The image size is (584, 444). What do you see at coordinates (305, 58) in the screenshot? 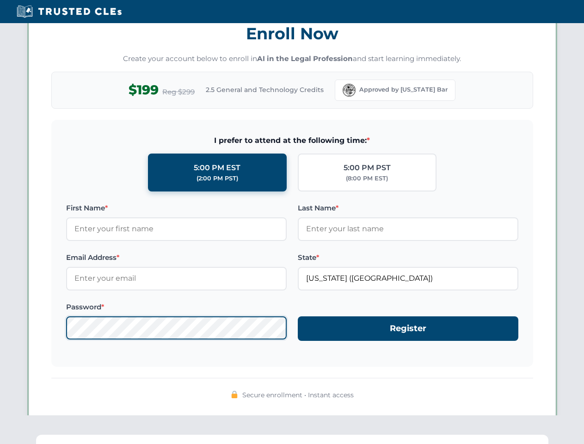
I see `strong: AI in the Legal Profession` at bounding box center [305, 58].